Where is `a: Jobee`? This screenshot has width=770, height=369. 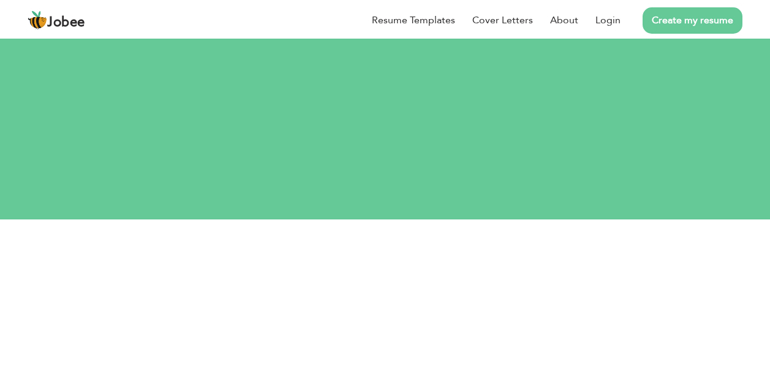
a: Jobee is located at coordinates (56, 20).